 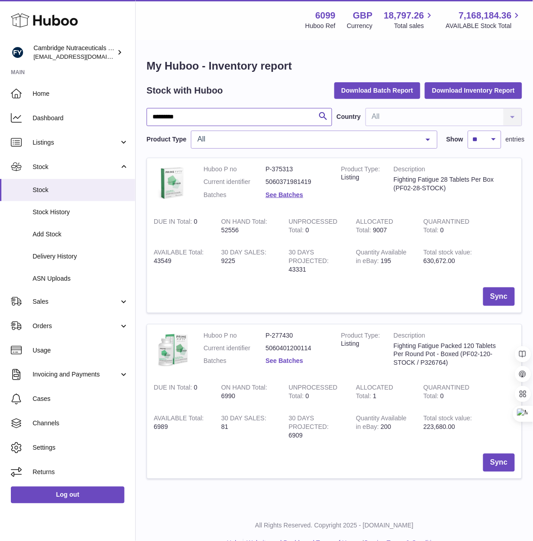 What do you see at coordinates (76, 326) in the screenshot?
I see `span: Orders` at bounding box center [76, 326].